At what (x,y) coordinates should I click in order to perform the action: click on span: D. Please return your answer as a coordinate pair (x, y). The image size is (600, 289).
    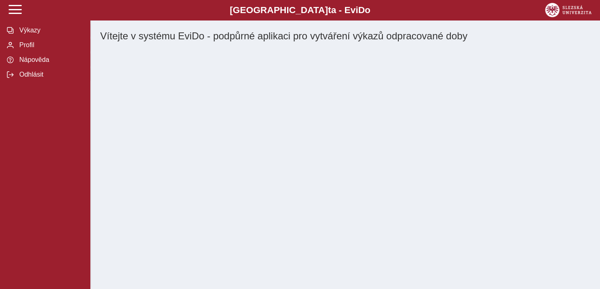
    Looking at the image, I should click on (361, 10).